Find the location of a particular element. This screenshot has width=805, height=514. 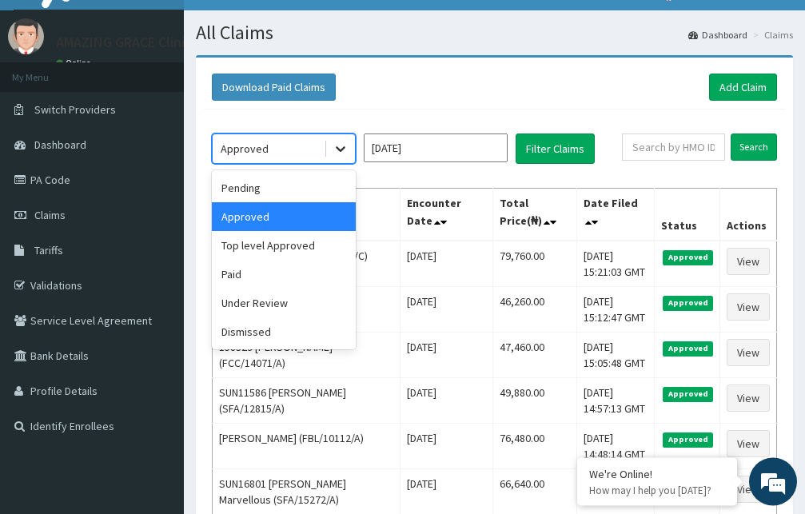

span: Tariffs is located at coordinates (49, 250).